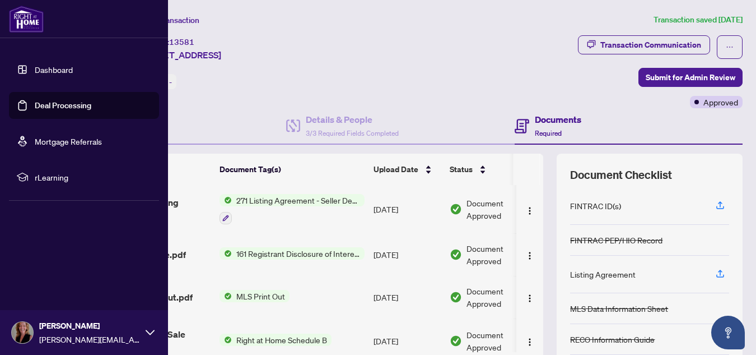 The width and height of the screenshot is (756, 355). What do you see at coordinates (282, 340) in the screenshot?
I see `span: Right at Home Schedule B` at bounding box center [282, 340].